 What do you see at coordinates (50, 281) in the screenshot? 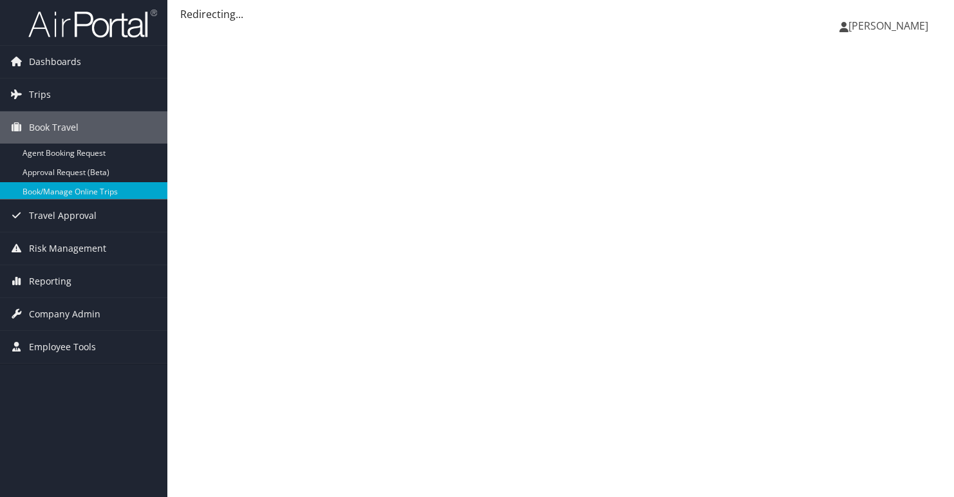
I see `span: Reporting` at bounding box center [50, 281].